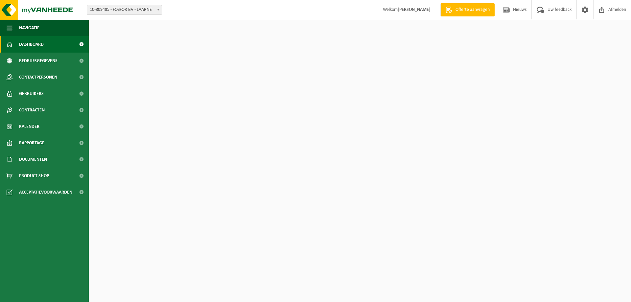 The height and width of the screenshot is (302, 631). Describe the element at coordinates (32, 143) in the screenshot. I see `span: Rapportage` at that location.